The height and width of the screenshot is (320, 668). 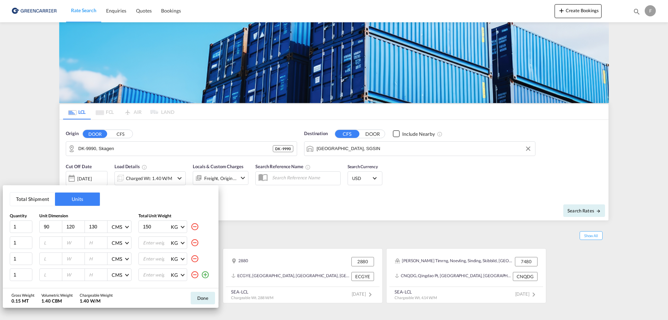 What do you see at coordinates (96, 301) in the screenshot?
I see `div: 1.40 W/M` at bounding box center [96, 301].